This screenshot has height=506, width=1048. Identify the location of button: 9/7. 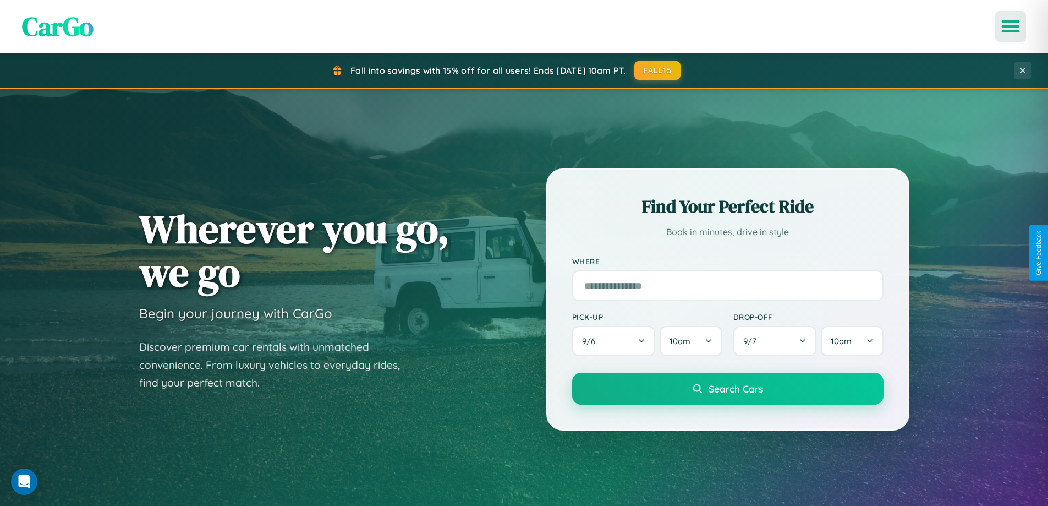
(775, 341).